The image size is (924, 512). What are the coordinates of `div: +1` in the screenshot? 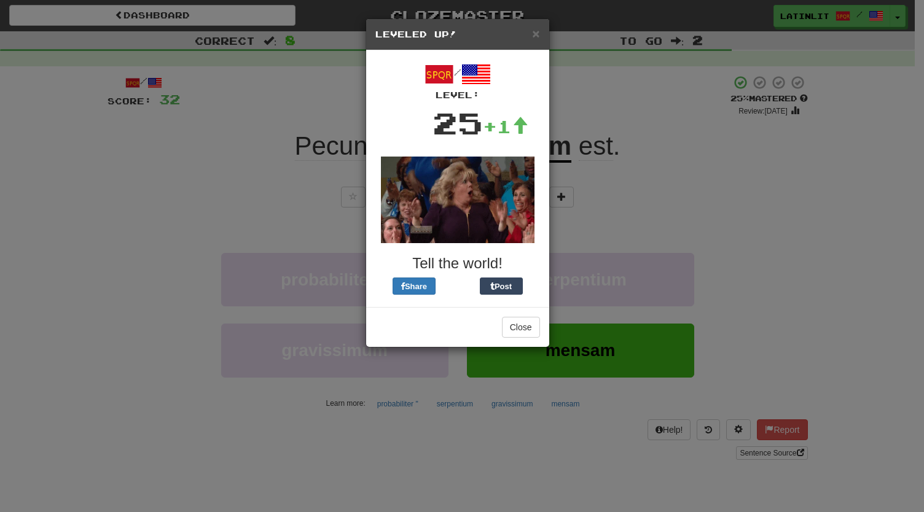 It's located at (505, 127).